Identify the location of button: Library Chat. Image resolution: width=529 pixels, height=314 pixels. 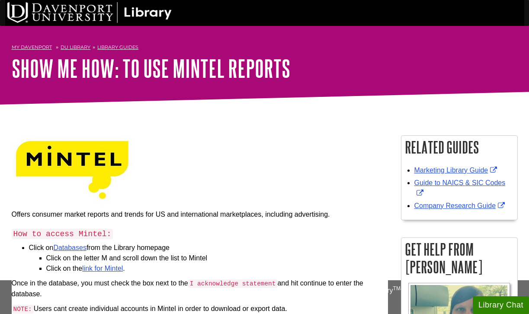
(501, 305).